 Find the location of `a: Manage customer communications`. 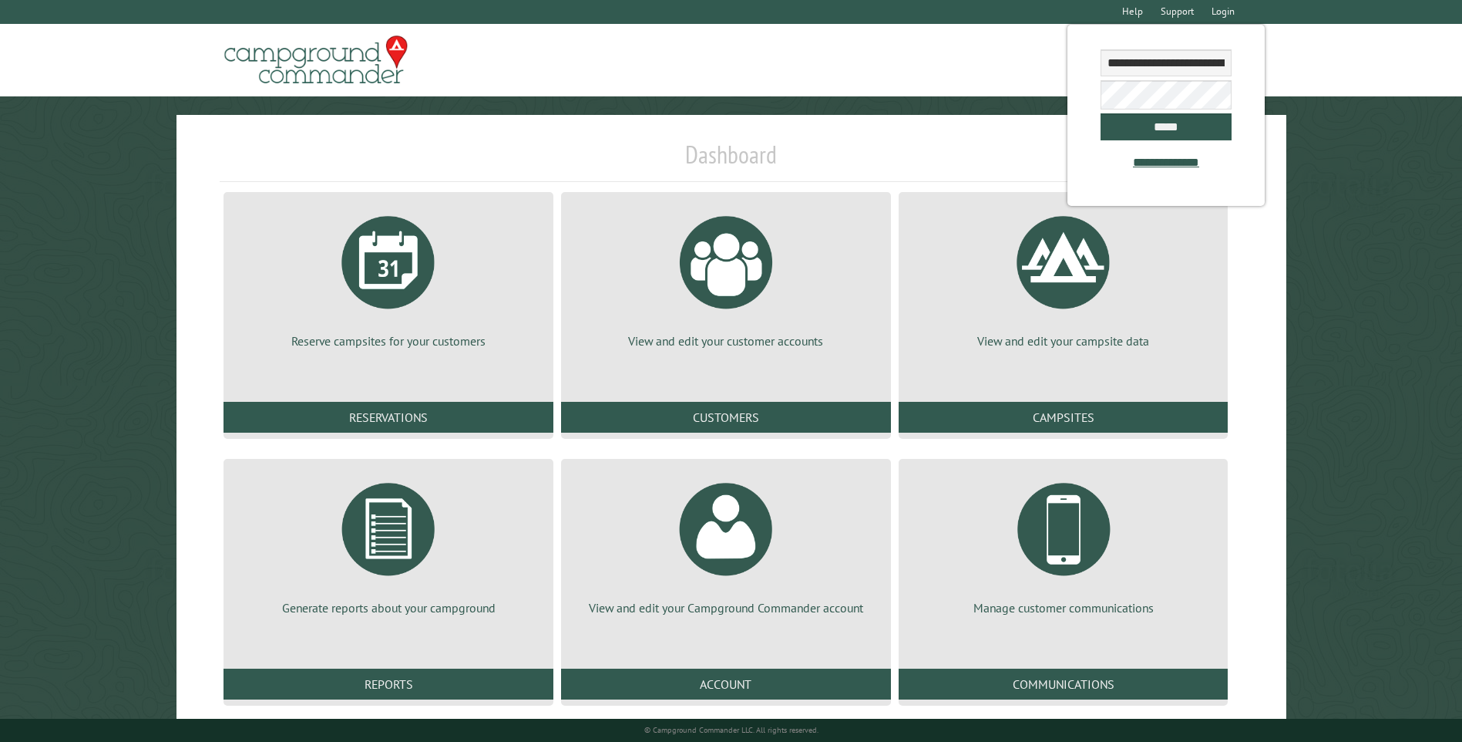

a: Manage customer communications is located at coordinates (1064, 544).